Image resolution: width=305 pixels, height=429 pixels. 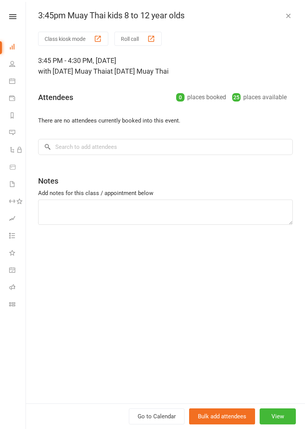 What do you see at coordinates (201, 97) in the screenshot?
I see `div: places booked` at bounding box center [201, 97].